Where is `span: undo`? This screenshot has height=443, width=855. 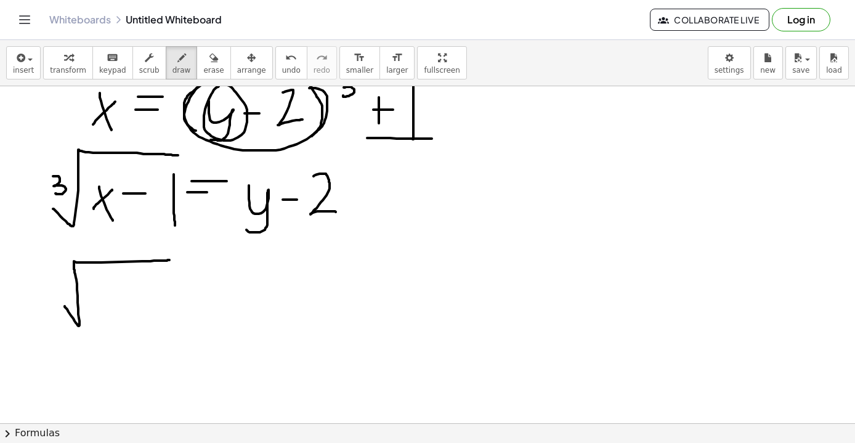 span: undo is located at coordinates (291, 70).